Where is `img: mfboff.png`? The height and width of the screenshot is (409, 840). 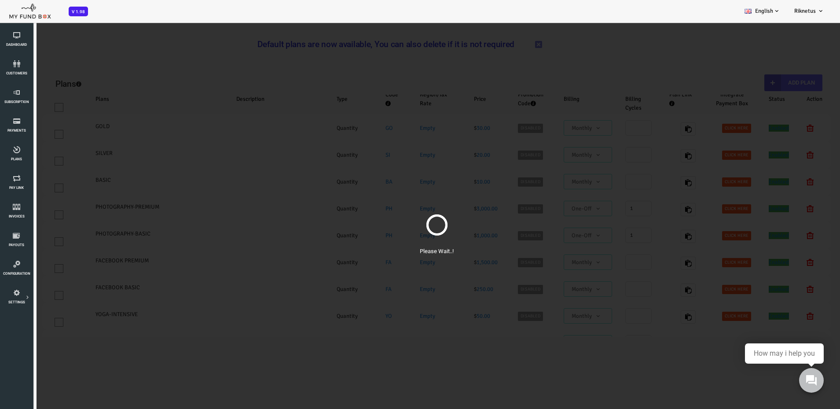
img: mfboff.png is located at coordinates (30, 10).